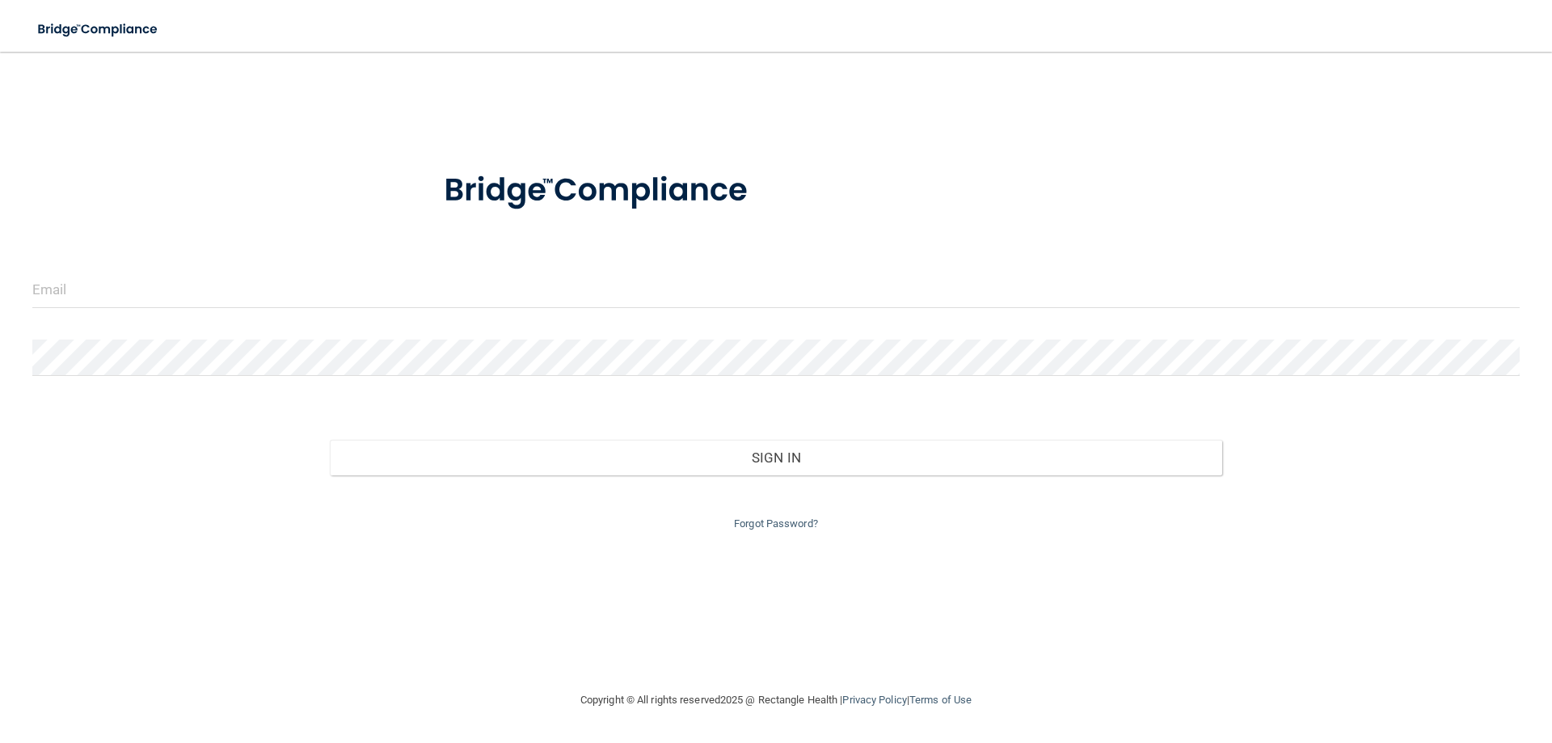 The width and height of the screenshot is (1552, 743). What do you see at coordinates (776, 289) in the screenshot?
I see `input: Email` at bounding box center [776, 289].